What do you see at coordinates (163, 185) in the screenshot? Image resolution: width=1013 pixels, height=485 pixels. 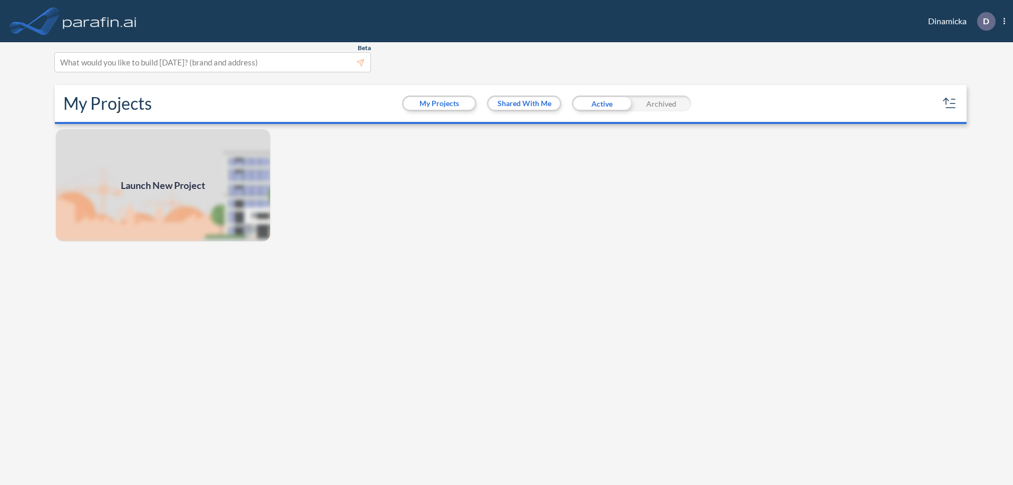 I see `span: Launch New Project` at bounding box center [163, 185].